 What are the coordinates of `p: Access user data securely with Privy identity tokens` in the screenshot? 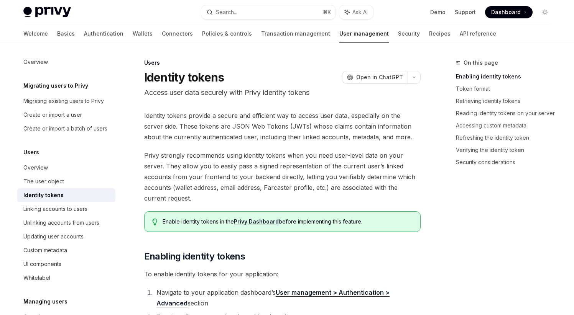 It's located at (282, 93).